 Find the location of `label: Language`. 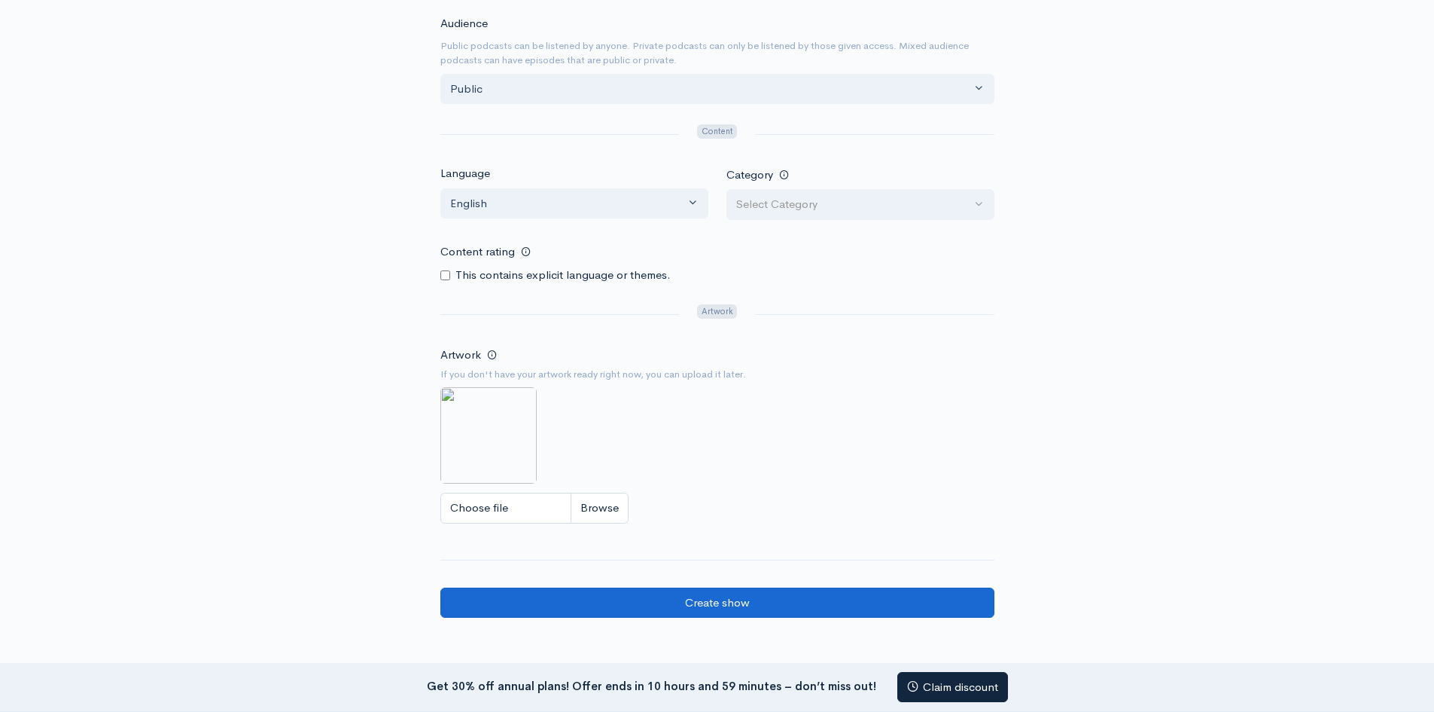

label: Language is located at coordinates (465, 173).